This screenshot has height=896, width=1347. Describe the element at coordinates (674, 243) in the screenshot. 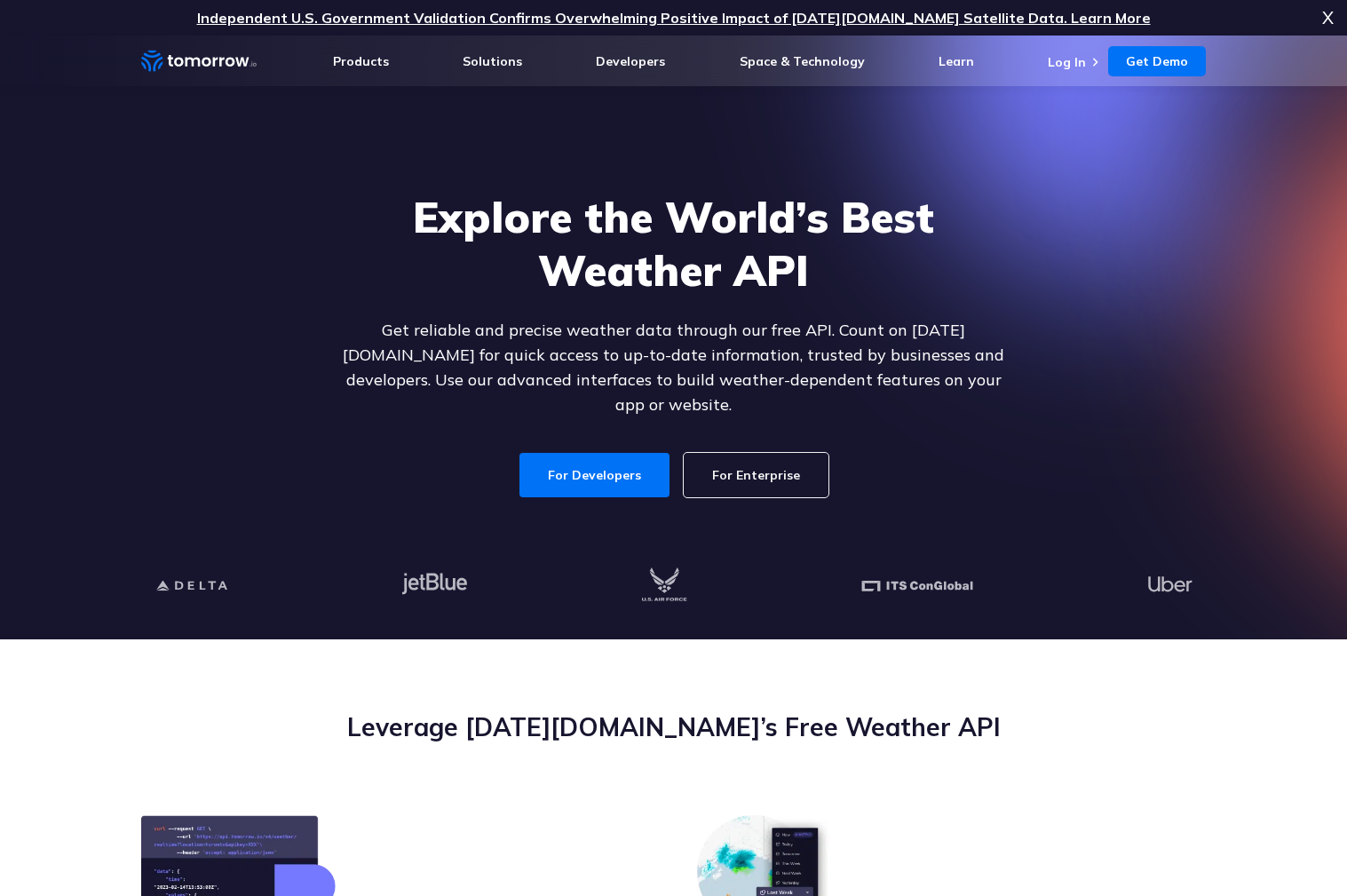

I see `h1: Explore the World’s Best Weather API` at that location.